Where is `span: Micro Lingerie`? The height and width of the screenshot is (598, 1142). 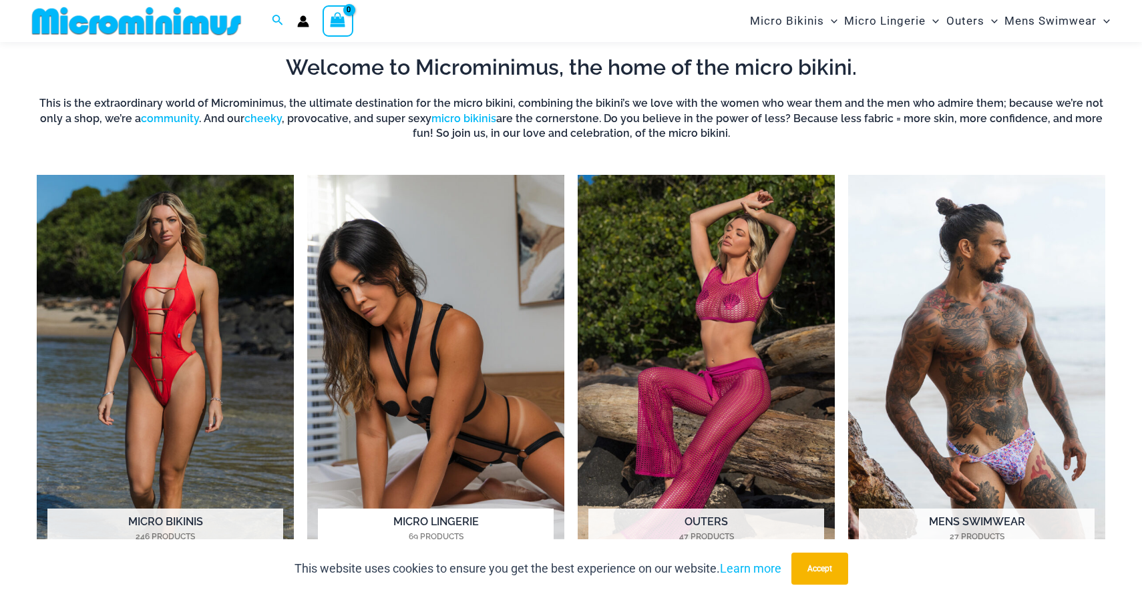
span: Micro Lingerie is located at coordinates (885, 21).